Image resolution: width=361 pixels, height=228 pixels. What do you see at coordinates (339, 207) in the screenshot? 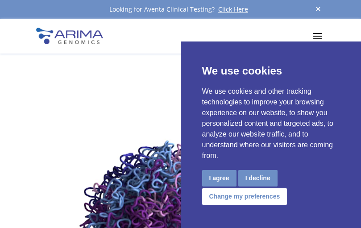
I see `div: Chat Widget` at bounding box center [339, 207].